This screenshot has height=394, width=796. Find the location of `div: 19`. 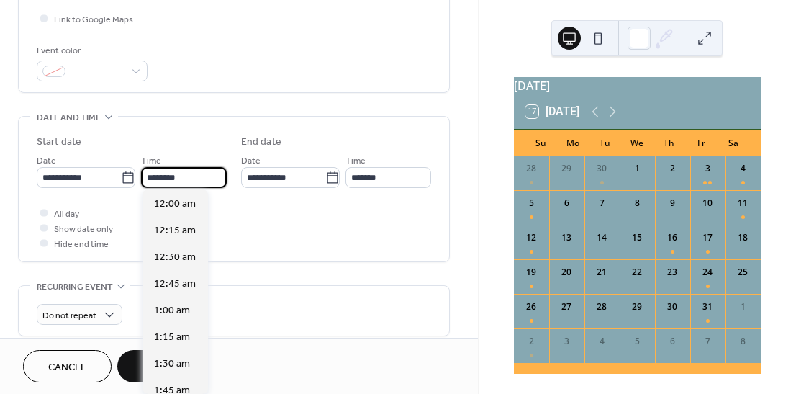

div: 19 is located at coordinates (531, 272).